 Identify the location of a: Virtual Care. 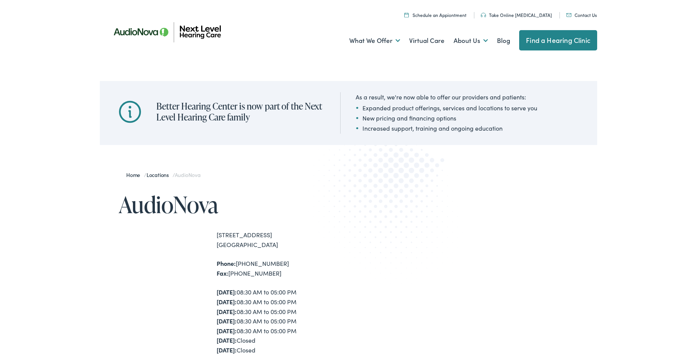
(427, 41).